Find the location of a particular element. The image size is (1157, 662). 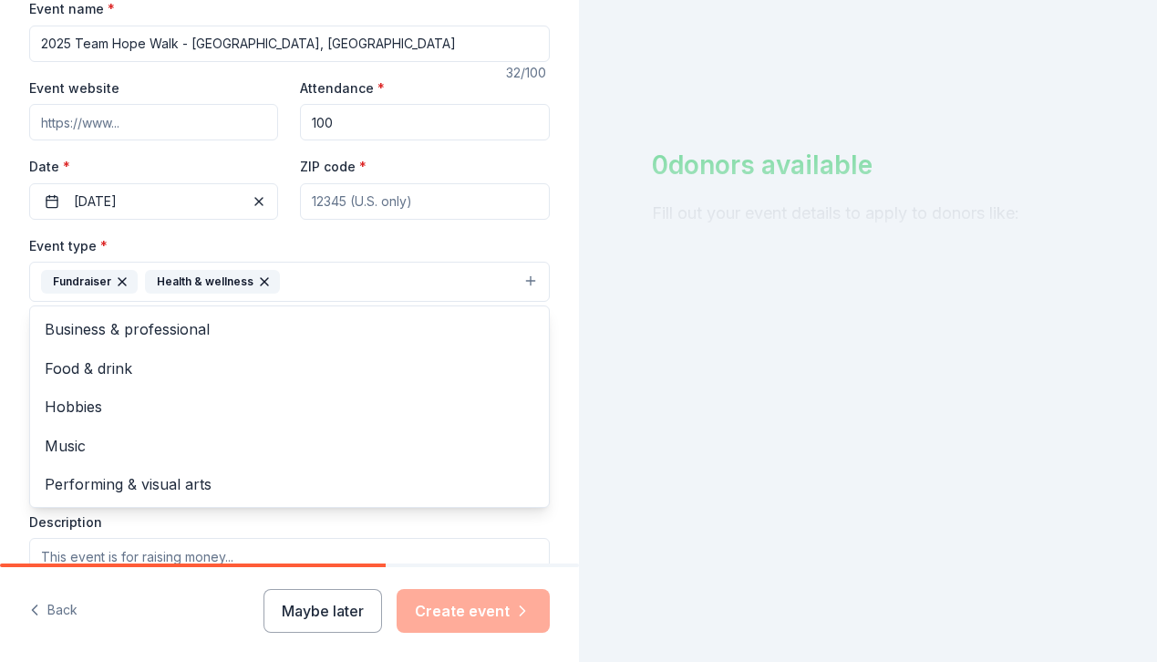

button: FundraiserHealth & wellness is located at coordinates (289, 282).